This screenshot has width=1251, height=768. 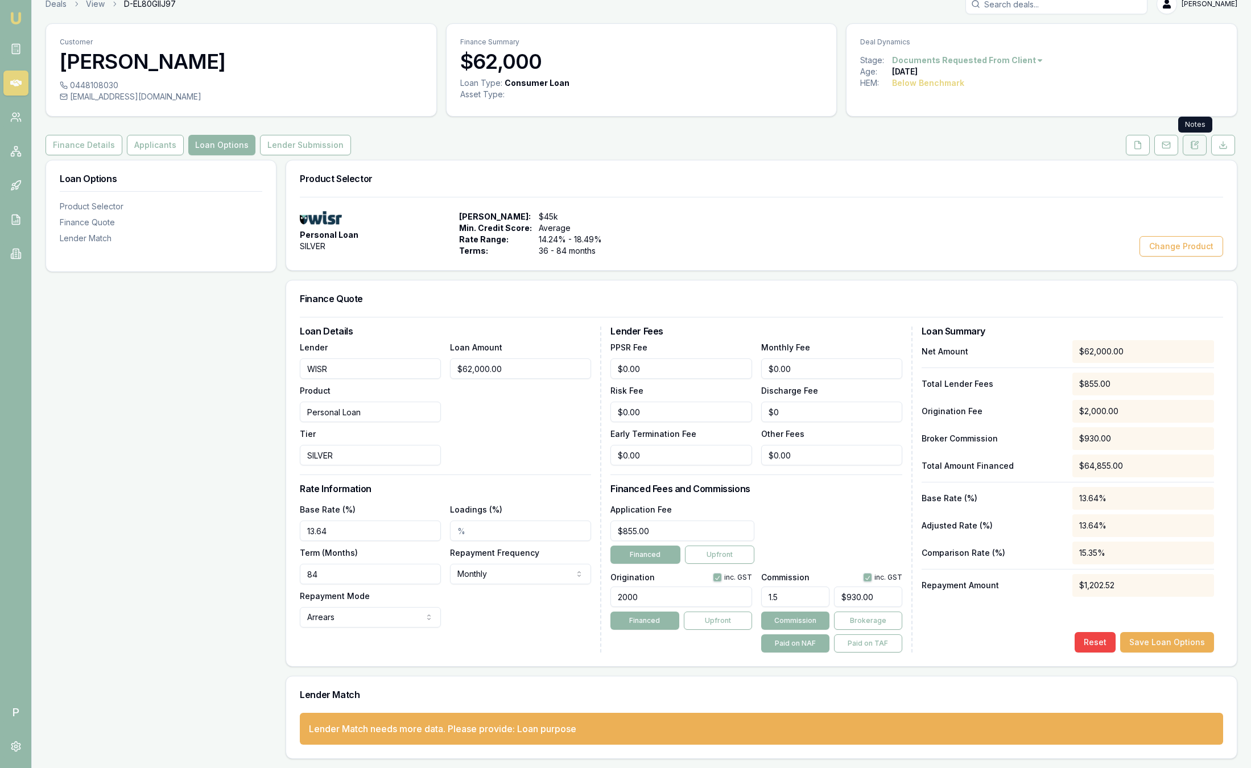 I want to click on label: Loan Amount, so click(x=476, y=347).